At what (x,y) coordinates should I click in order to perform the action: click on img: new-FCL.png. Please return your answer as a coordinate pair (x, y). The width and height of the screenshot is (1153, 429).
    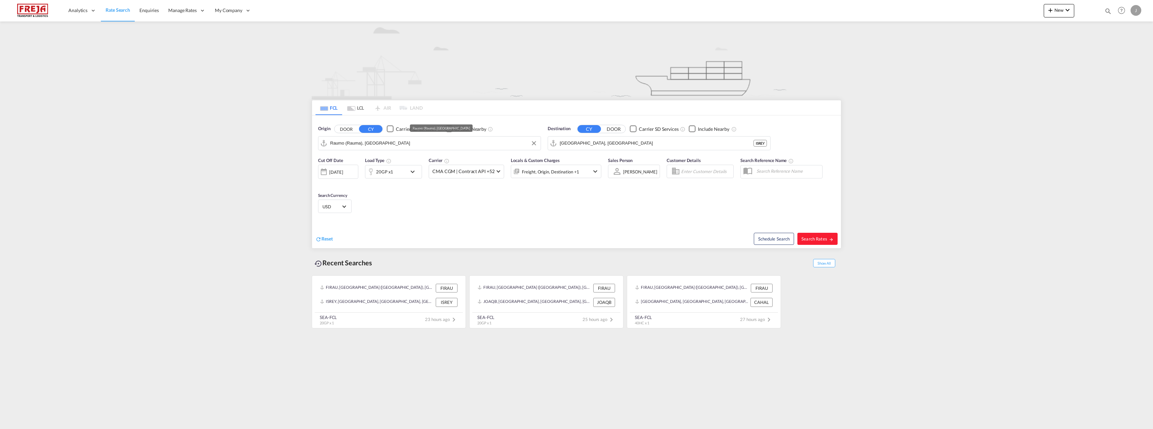
    Looking at the image, I should click on (577, 60).